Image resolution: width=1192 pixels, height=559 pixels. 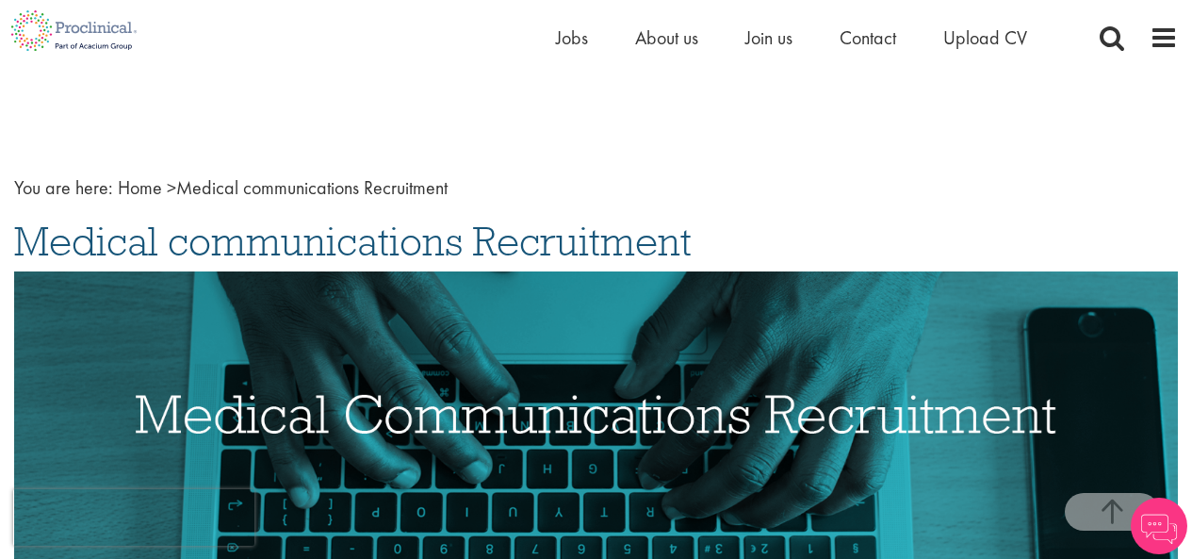 What do you see at coordinates (139, 187) in the screenshot?
I see `a: breadcrumb link to Home` at bounding box center [139, 187].